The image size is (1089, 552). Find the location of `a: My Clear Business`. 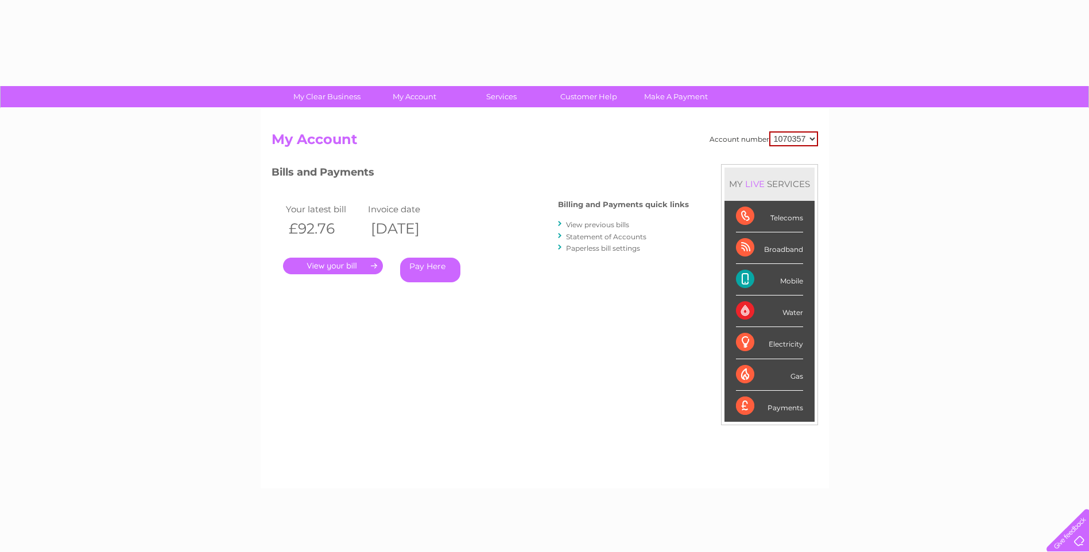

a: My Clear Business is located at coordinates (327, 96).